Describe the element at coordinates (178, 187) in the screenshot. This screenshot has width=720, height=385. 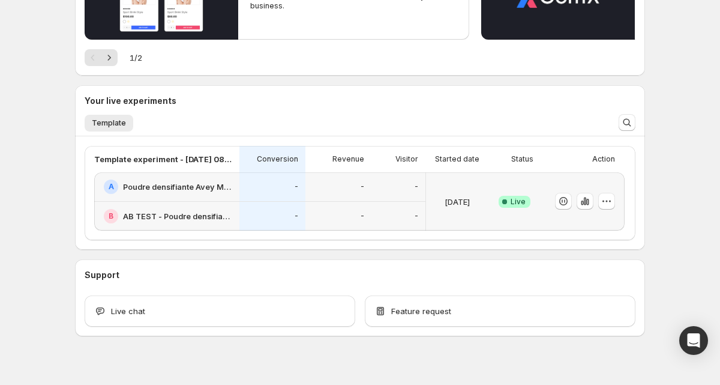
I see `h2: Poudre densifiante Avey Marron Clair` at that location.